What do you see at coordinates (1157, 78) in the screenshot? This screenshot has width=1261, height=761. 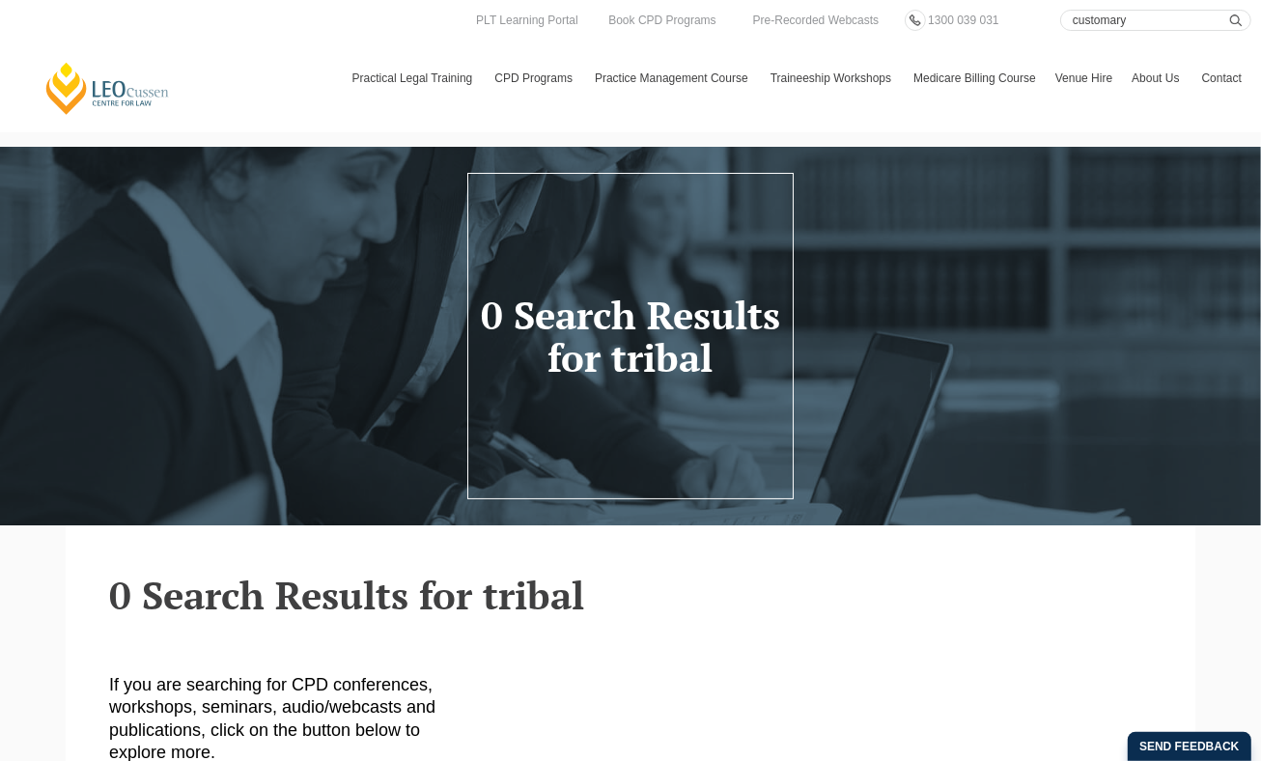 I see `a: About Us` at bounding box center [1157, 78].